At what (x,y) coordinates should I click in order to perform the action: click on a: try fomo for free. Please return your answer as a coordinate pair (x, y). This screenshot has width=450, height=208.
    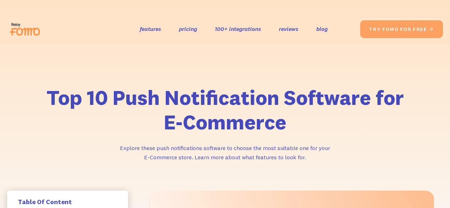
    Looking at the image, I should click on (401, 29).